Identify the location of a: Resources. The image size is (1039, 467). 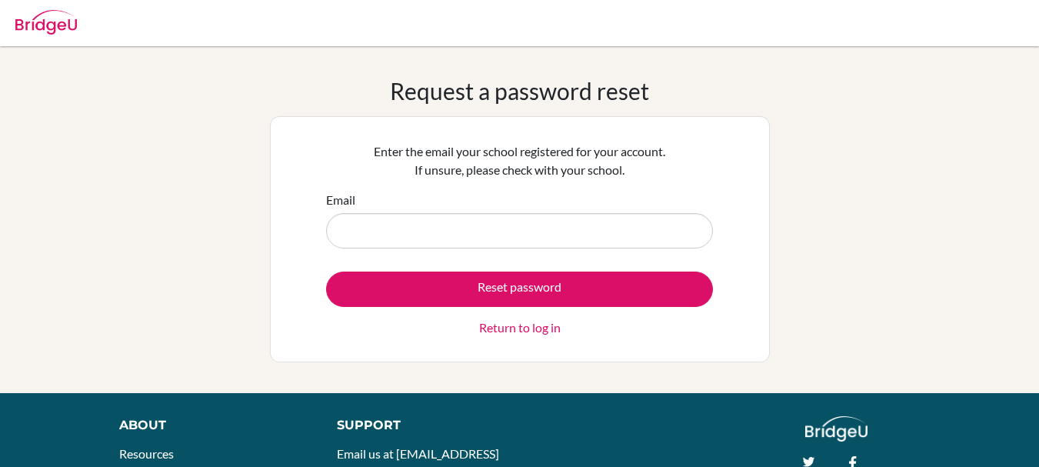
(146, 453).